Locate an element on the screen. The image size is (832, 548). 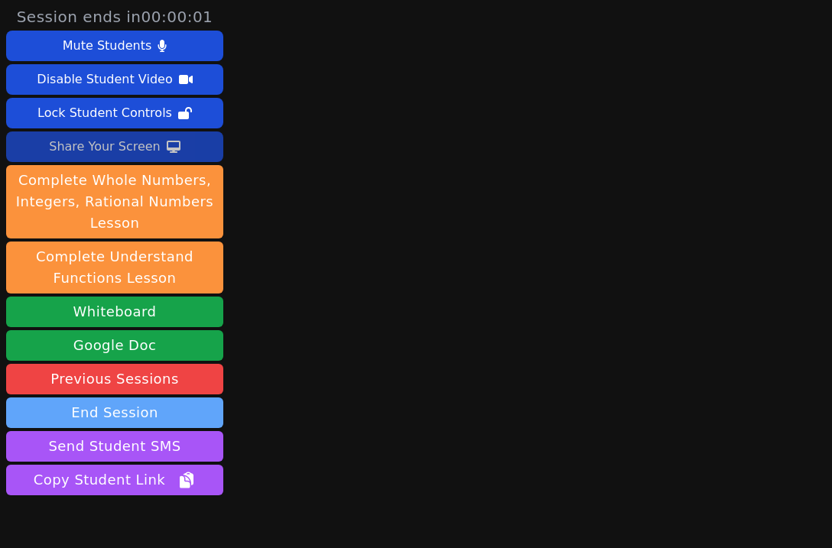
button: End Session is located at coordinates (115, 413).